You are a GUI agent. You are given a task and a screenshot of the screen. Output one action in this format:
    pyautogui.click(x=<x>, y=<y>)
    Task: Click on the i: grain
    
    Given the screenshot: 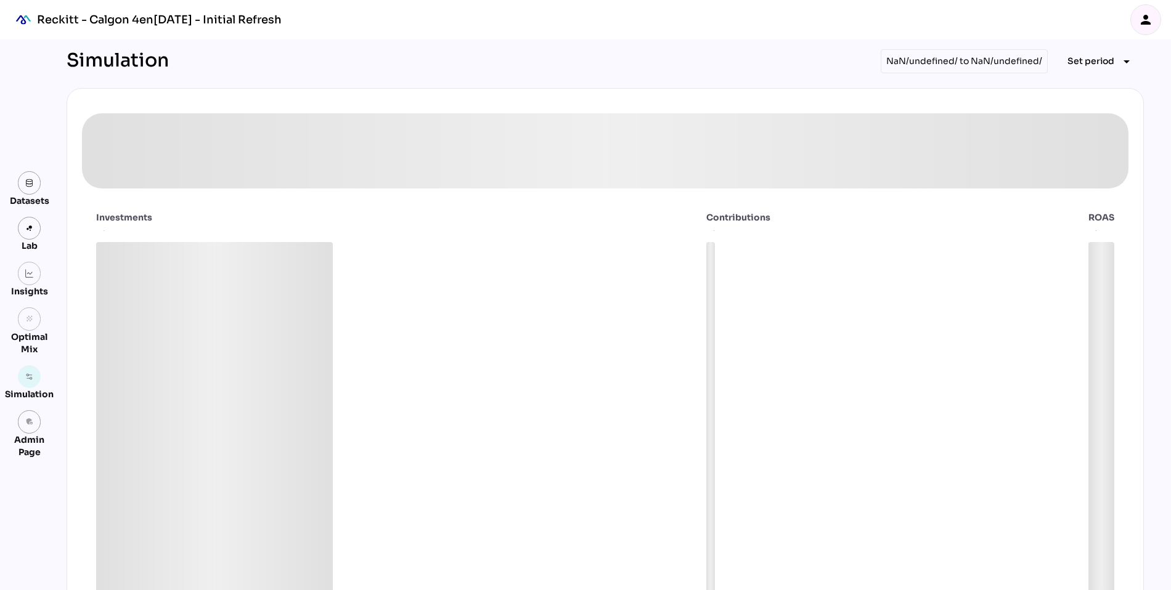 What is the action you would take?
    pyautogui.click(x=30, y=319)
    